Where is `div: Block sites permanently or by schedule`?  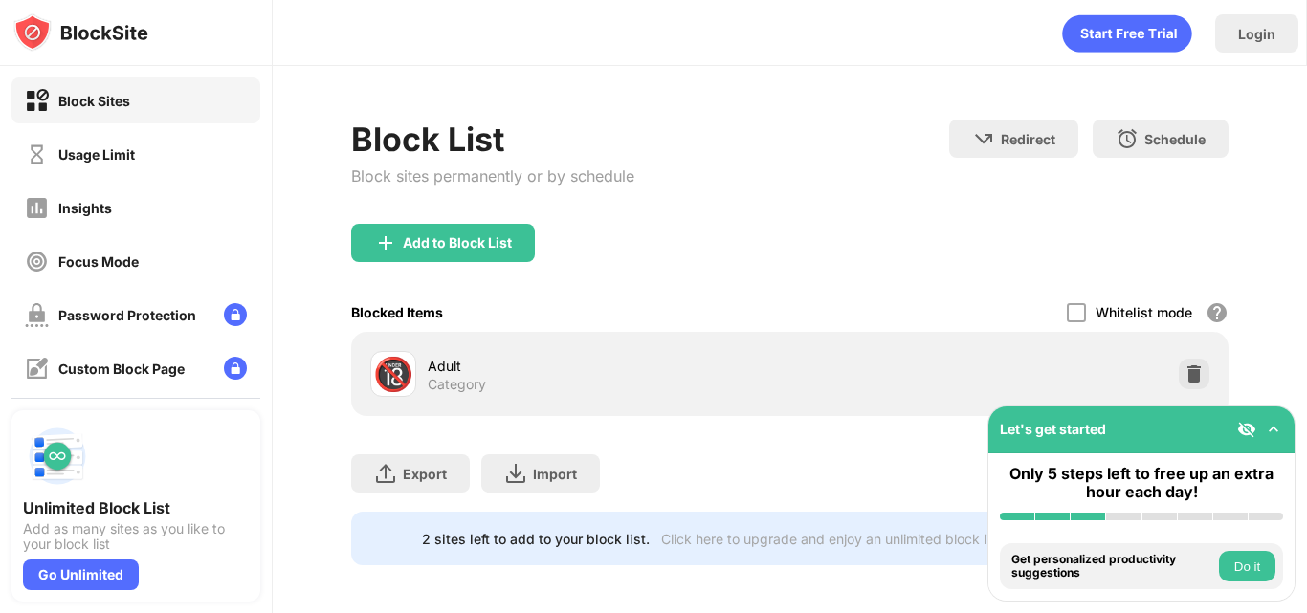
div: Block sites permanently or by schedule is located at coordinates (493, 176).